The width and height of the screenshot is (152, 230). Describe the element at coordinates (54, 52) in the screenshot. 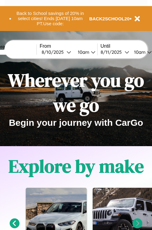

I see `div: 8 / 10 / 2025` at that location.